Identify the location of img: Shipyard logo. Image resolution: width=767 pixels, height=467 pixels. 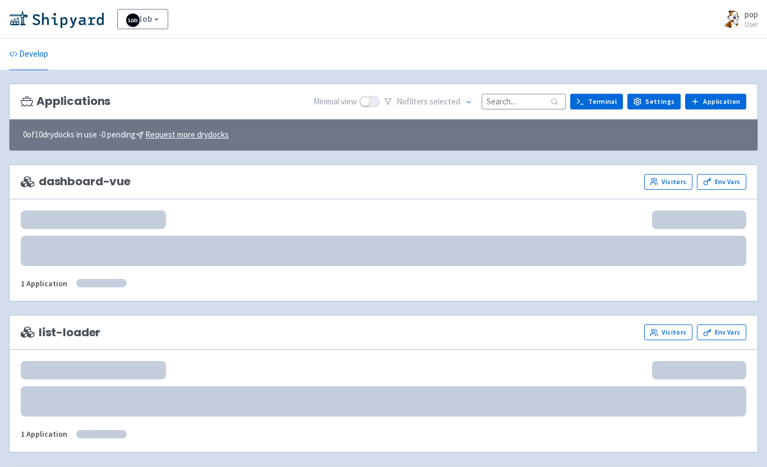
(56, 19).